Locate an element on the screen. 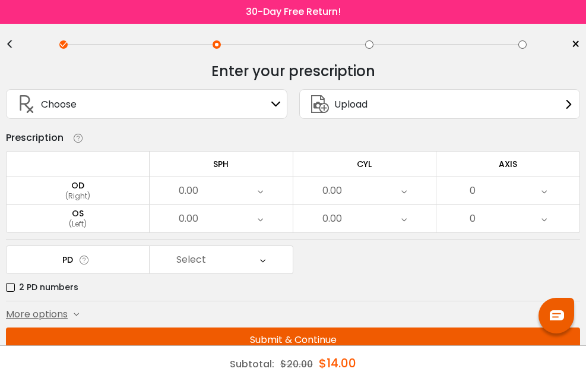 The image size is (586, 381). button: Submit & Continue is located at coordinates (293, 340).